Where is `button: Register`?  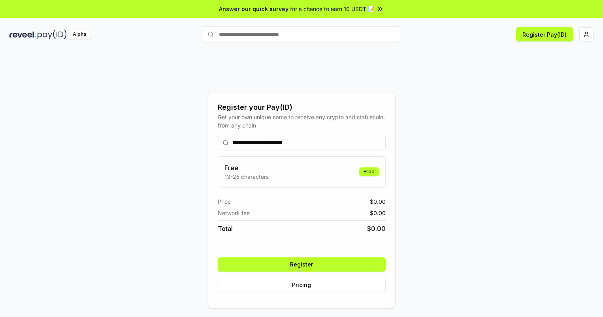 button: Register is located at coordinates (302, 265).